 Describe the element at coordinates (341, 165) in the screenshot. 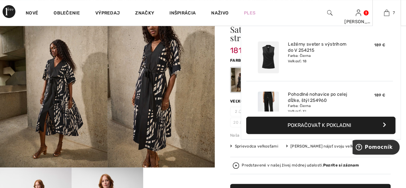

I see `font: Pozrite si záznam` at that location.